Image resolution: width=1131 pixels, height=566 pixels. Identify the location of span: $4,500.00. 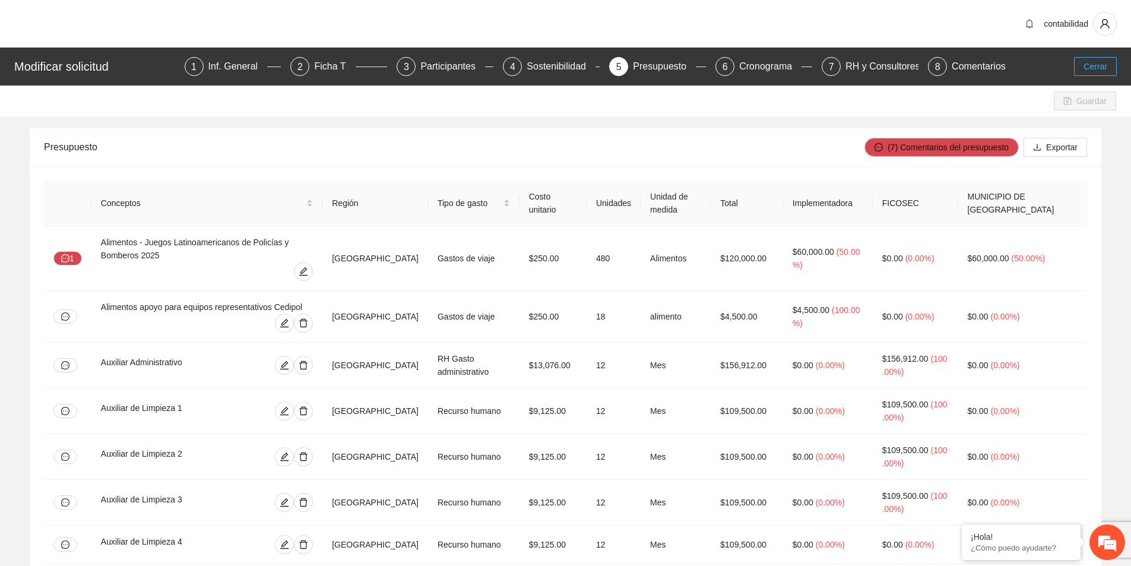
(811, 310).